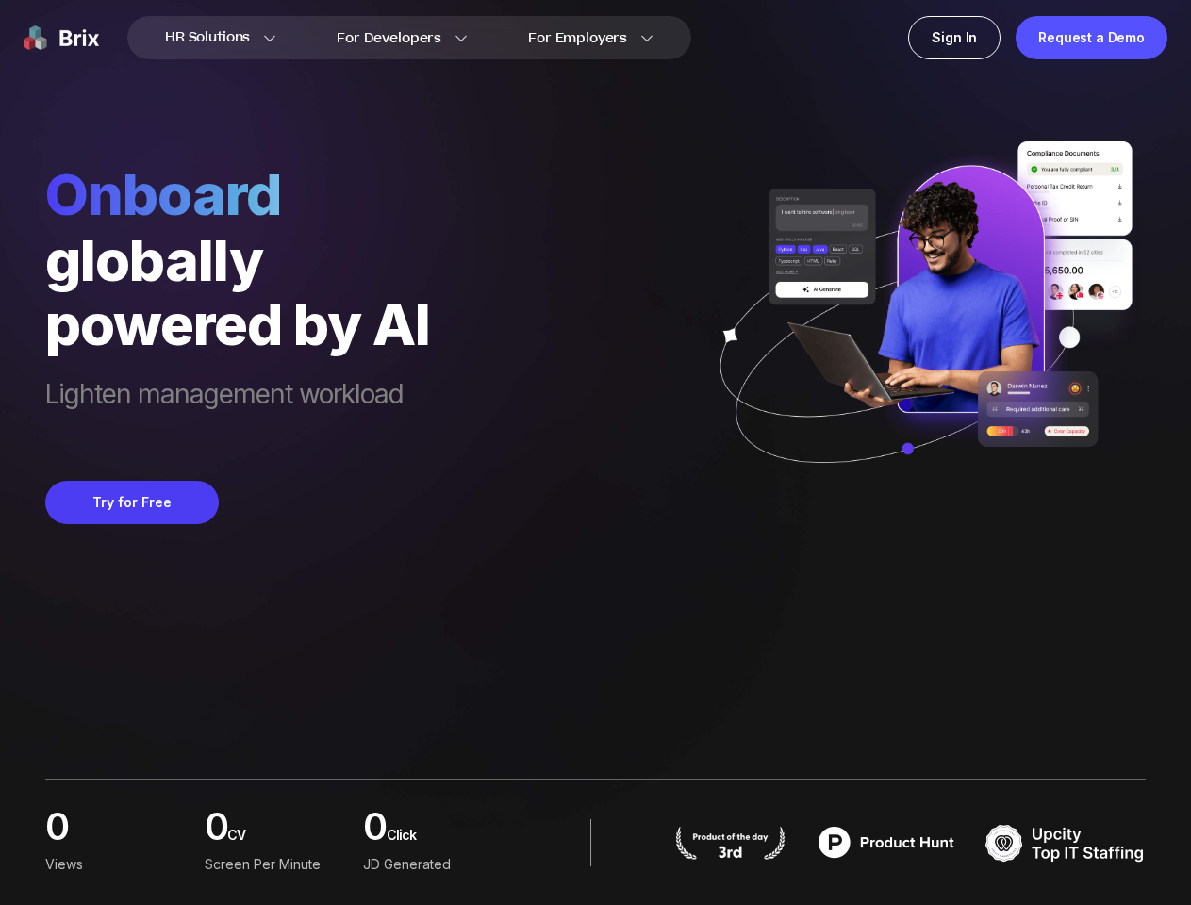  What do you see at coordinates (577, 38) in the screenshot?
I see `span: For Employers` at bounding box center [577, 38].